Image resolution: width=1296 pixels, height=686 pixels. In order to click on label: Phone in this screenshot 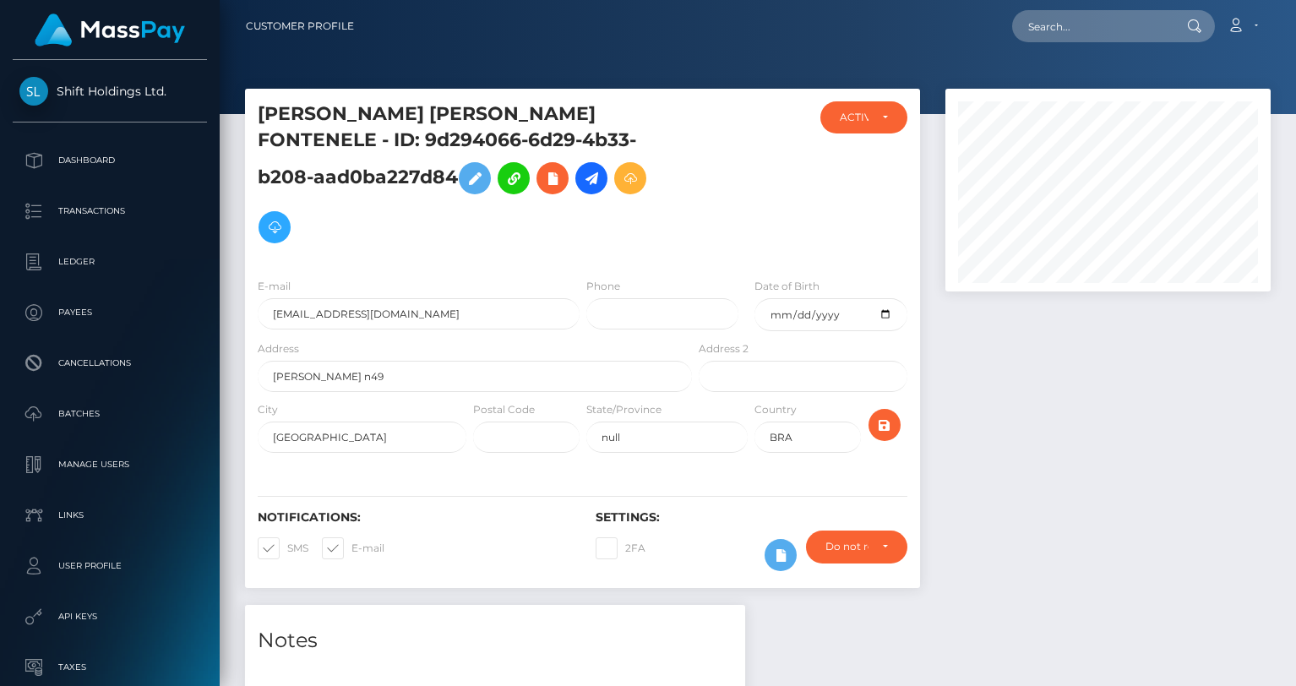, I will do `click(603, 286)`.